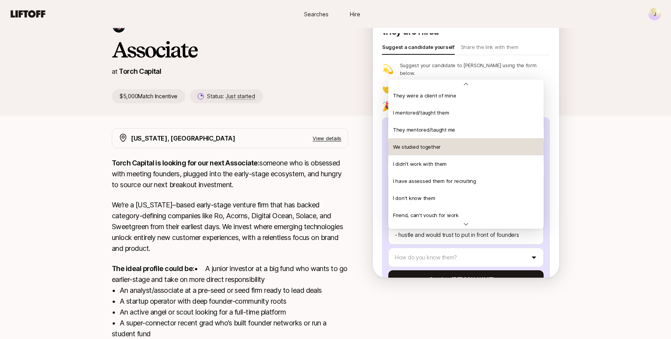  I want to click on p: They mentored/taught me, so click(424, 130).